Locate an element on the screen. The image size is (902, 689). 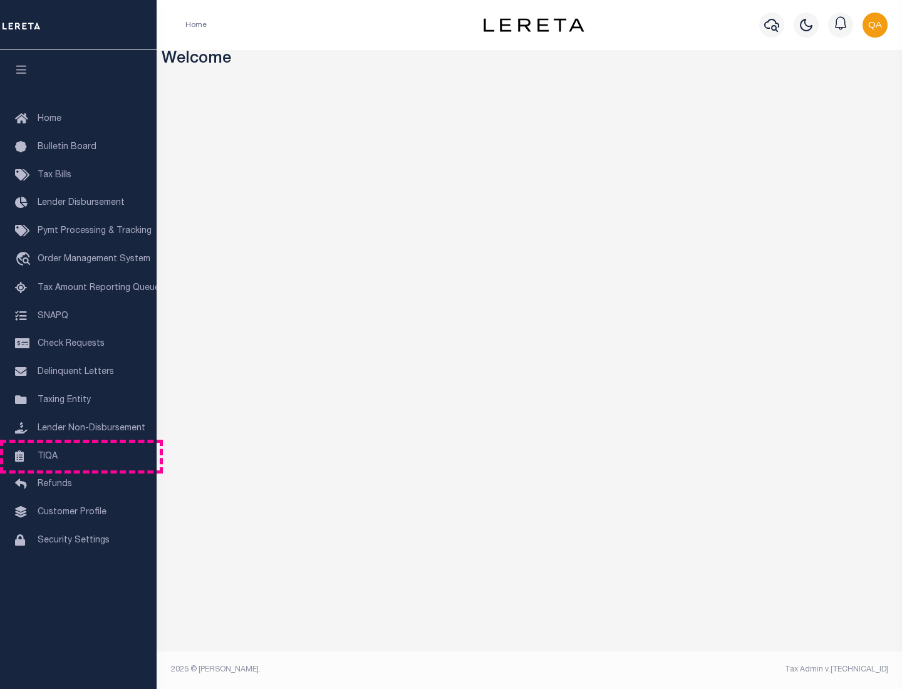
span: TIQA is located at coordinates (48, 456).